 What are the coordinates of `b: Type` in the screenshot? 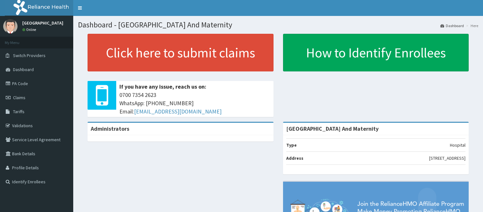 It's located at (291, 145).